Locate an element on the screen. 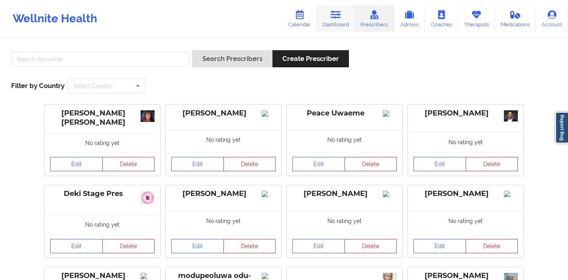 The image size is (568, 280). img: ee46b579-6dda-4ebc-84ff-89c25734b56f_Ragavan_Mahadevan29816-Edit-WEB_VERSION_Chris_Gillett_Housto... is located at coordinates (510, 116).